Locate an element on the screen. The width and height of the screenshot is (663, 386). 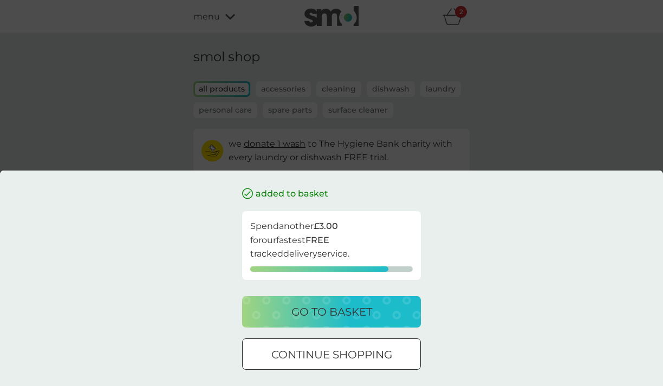
strong: FREE is located at coordinates (317, 240).